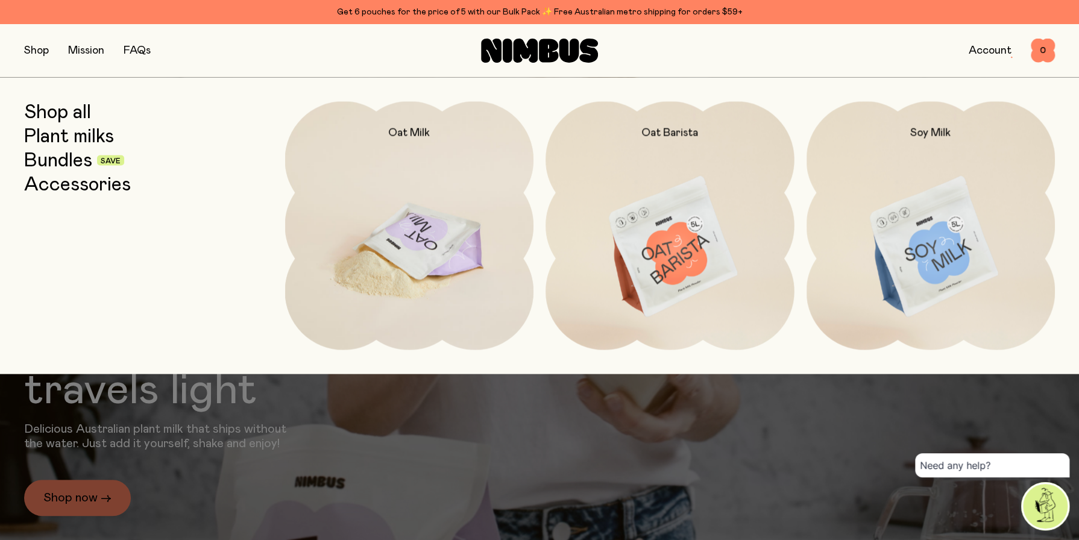 The image size is (1079, 540). What do you see at coordinates (670, 133) in the screenshot?
I see `h2: Oat Barista` at bounding box center [670, 133].